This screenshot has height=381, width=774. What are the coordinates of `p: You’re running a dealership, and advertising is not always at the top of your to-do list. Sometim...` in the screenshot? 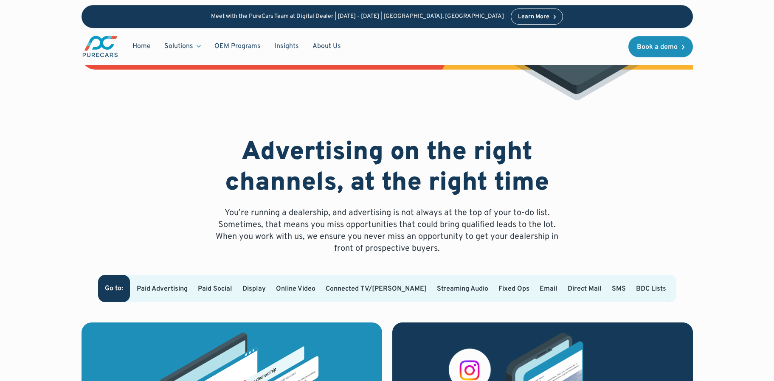 It's located at (387, 231).